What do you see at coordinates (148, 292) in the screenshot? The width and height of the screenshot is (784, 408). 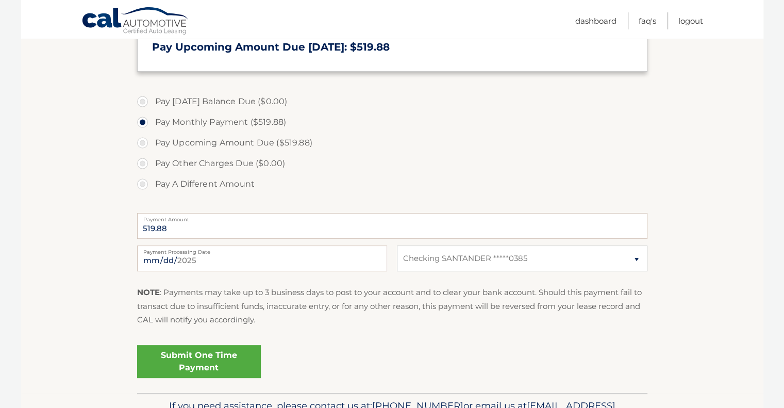 I see `strong: NOTE` at bounding box center [148, 292].